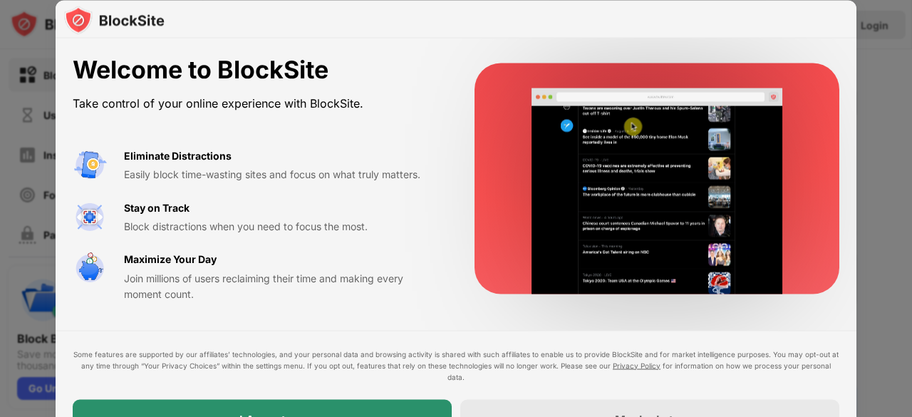  What do you see at coordinates (157, 207) in the screenshot?
I see `div: Stay on Track` at bounding box center [157, 207].